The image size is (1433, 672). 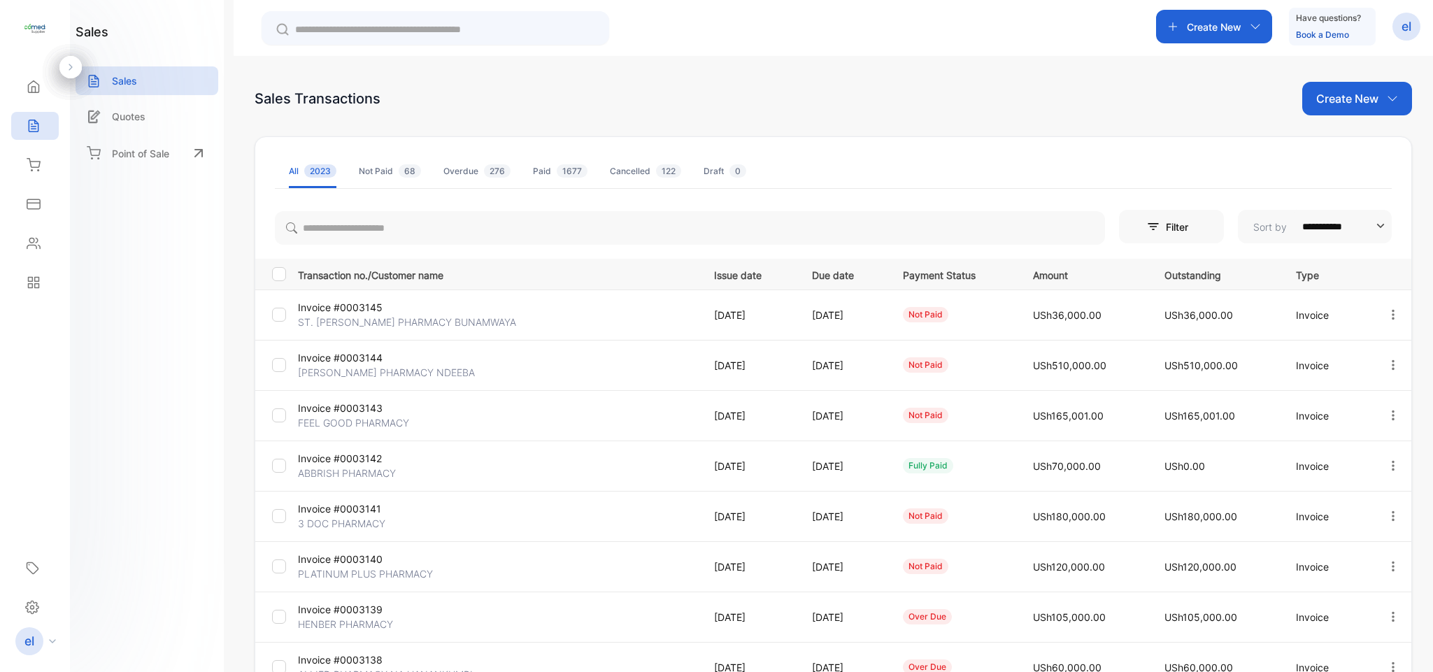 I want to click on div: Paid, so click(x=560, y=171).